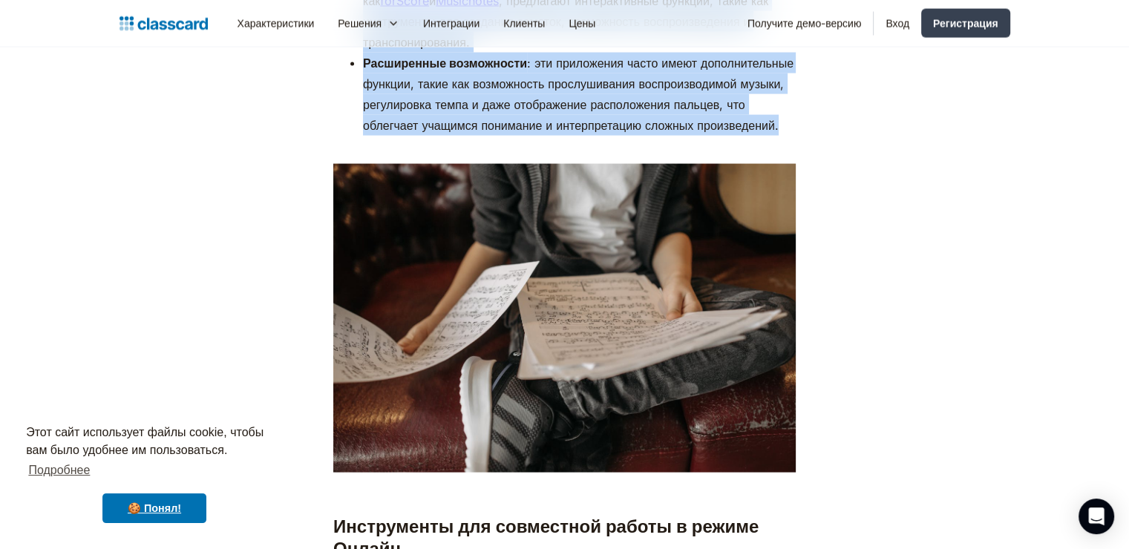  What do you see at coordinates (582, 23) in the screenshot?
I see `ya-tr-span: Цены` at bounding box center [582, 23].